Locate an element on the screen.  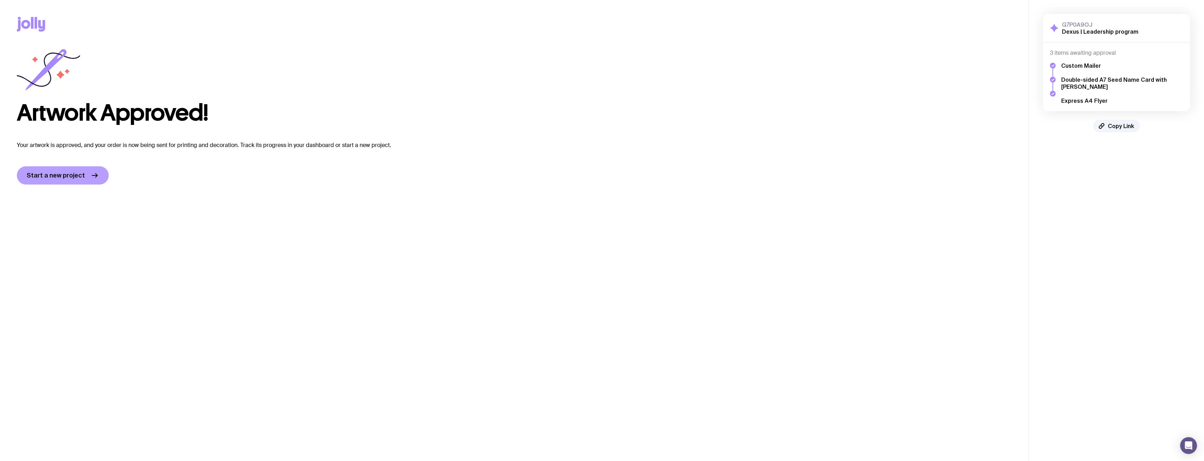
a: Start a new project is located at coordinates (63, 175).